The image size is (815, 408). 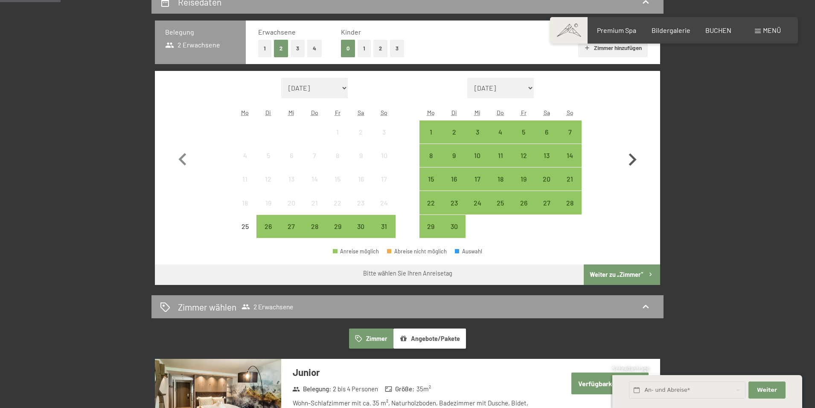 What do you see at coordinates (245, 179) in the screenshot?
I see `div: Mon Aug 11 2025` at bounding box center [245, 179].